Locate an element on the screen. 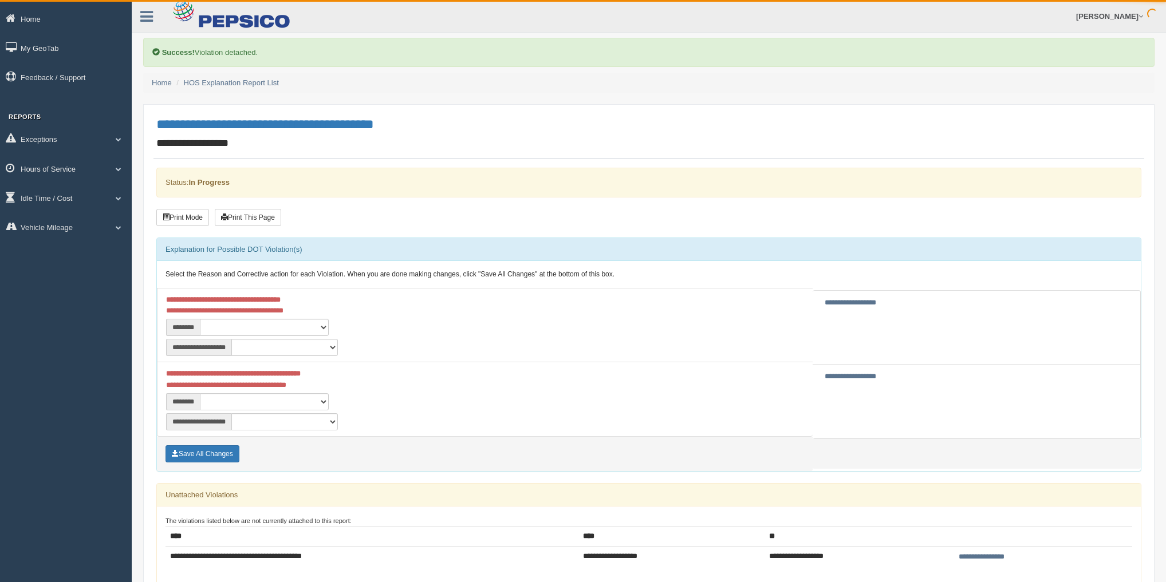 The width and height of the screenshot is (1166, 582). button: Print This Page is located at coordinates (248, 218).